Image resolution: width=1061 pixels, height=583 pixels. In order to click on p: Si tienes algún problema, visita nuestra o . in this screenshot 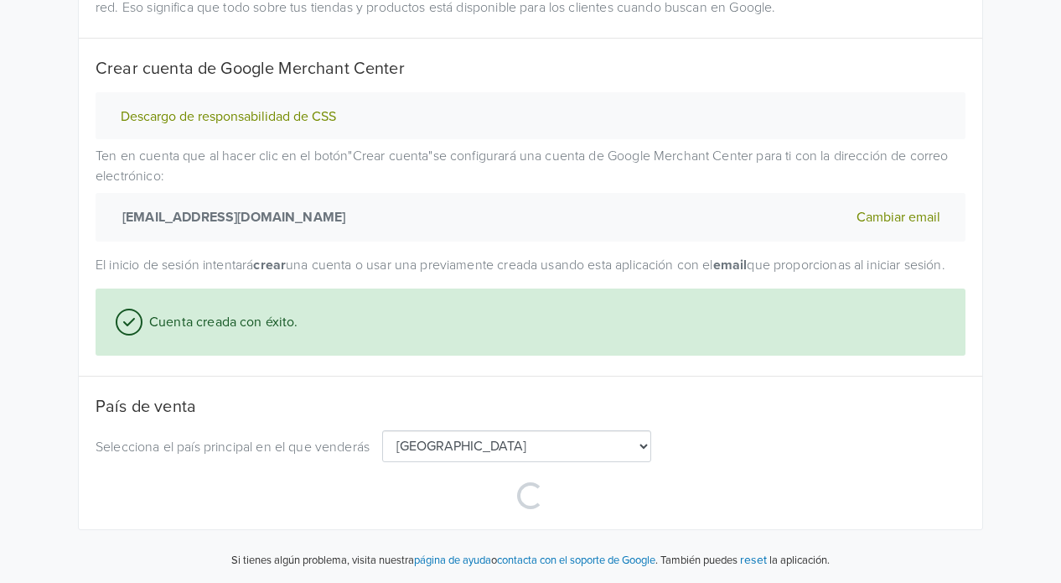, I will do `click(444, 561)`.